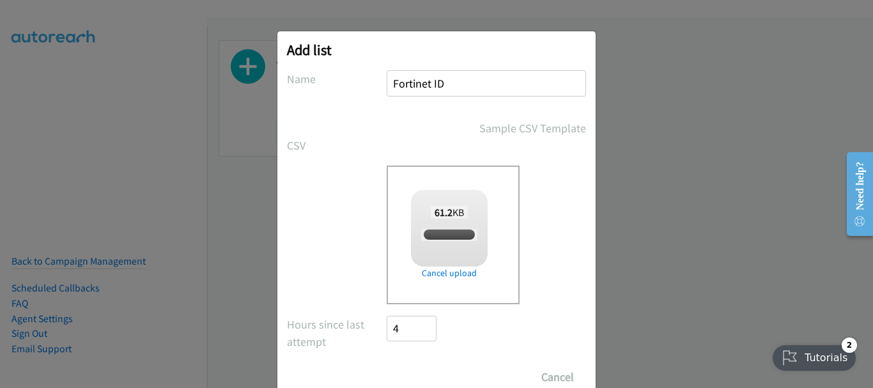 The width and height of the screenshot is (873, 388). What do you see at coordinates (337, 333) in the screenshot?
I see `label: Hours since last attempt` at bounding box center [337, 333].